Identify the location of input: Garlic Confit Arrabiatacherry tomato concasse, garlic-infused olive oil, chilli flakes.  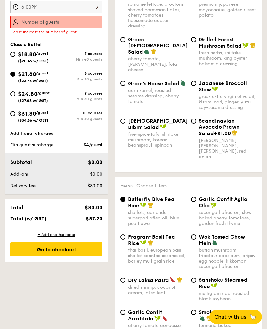
(123, 313).